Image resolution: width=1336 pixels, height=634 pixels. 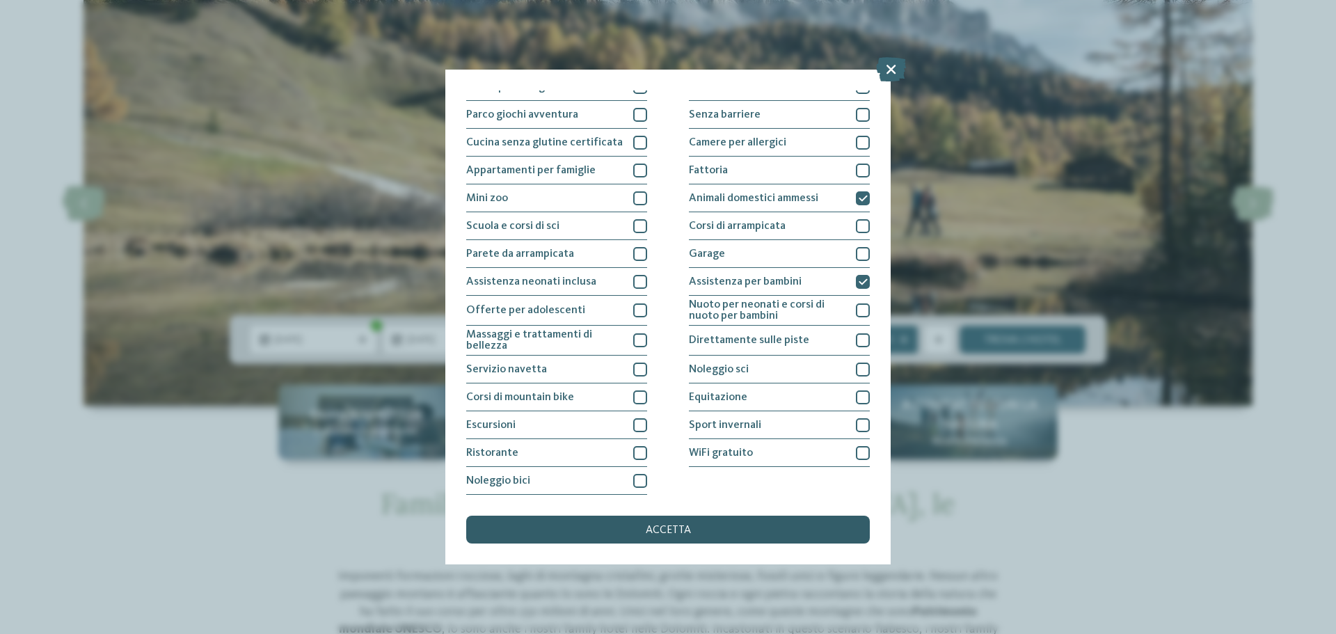 What do you see at coordinates (738, 143) in the screenshot?
I see `span: Camere per allergici` at bounding box center [738, 143].